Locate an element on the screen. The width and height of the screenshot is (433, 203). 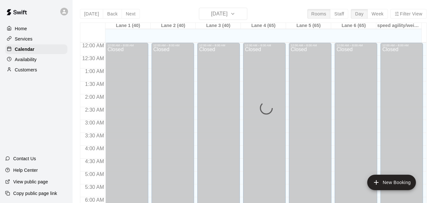
span: 3:00 AM is located at coordinates (94, 123).